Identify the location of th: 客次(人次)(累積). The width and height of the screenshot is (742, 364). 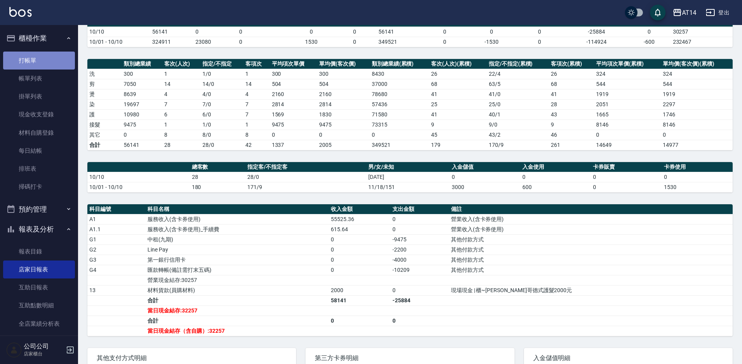
(458, 64).